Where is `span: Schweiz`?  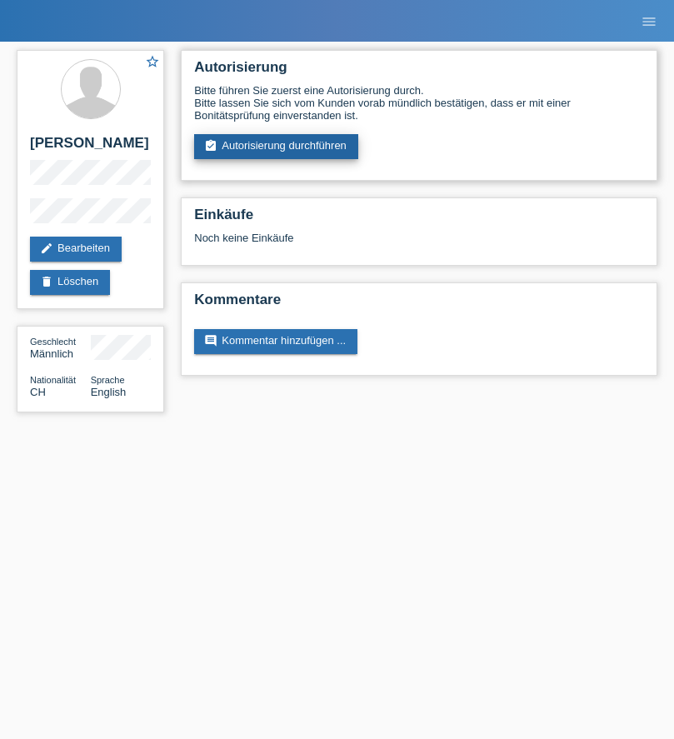
span: Schweiz is located at coordinates (37, 391).